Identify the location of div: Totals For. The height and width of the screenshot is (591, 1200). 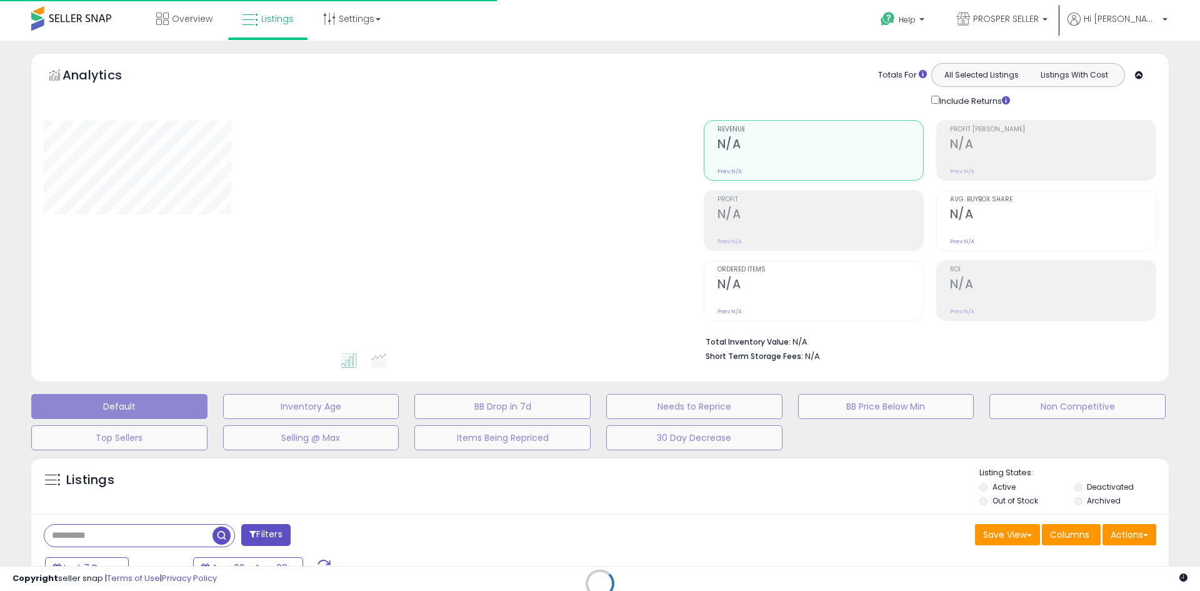
(903, 75).